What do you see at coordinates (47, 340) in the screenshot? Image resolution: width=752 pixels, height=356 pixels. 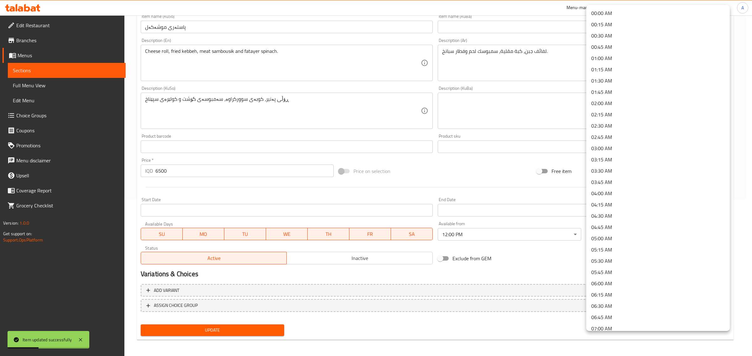 I see `div: Item updated successfully` at bounding box center [47, 340].